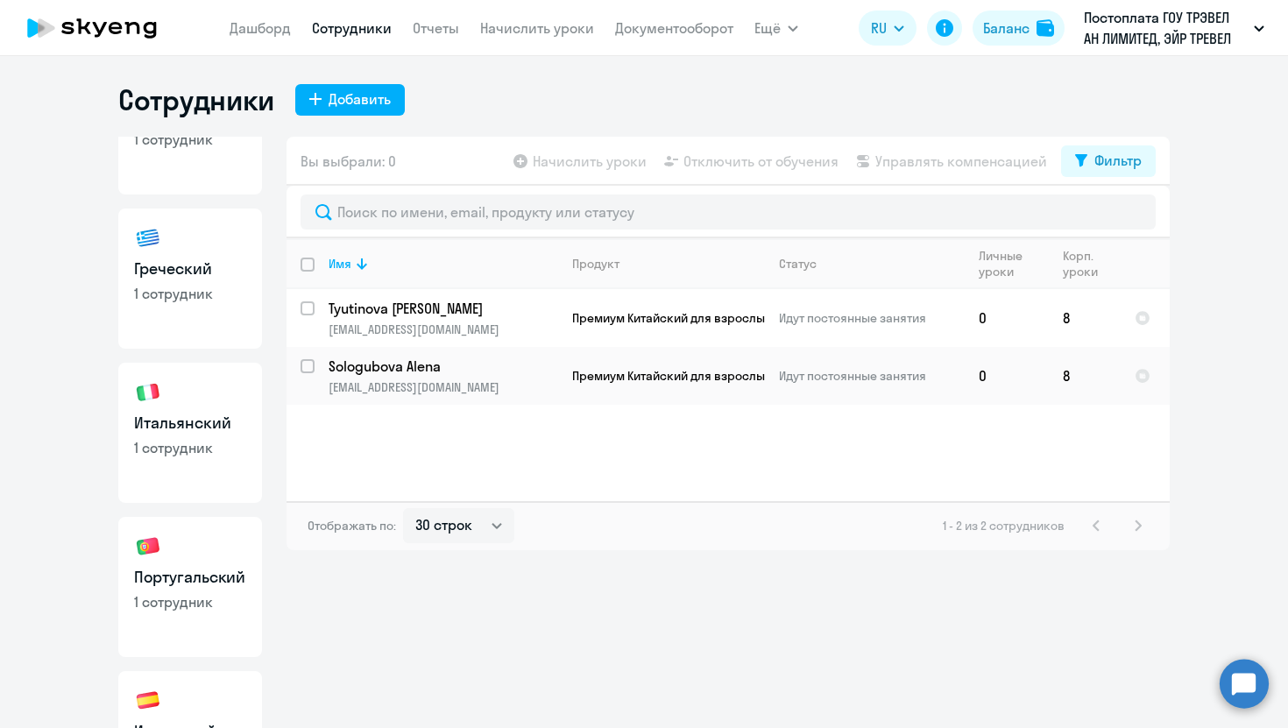  I want to click on span: Ещё, so click(768, 28).